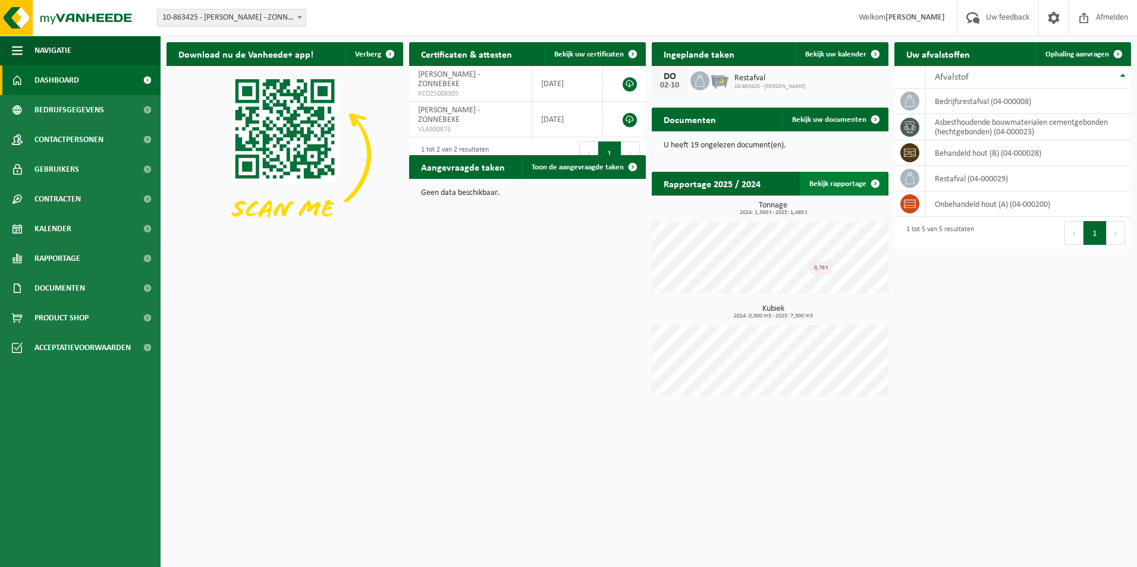 Image resolution: width=1137 pixels, height=567 pixels. What do you see at coordinates (820, 268) in the screenshot?
I see `div: 0,76 t` at bounding box center [820, 268].